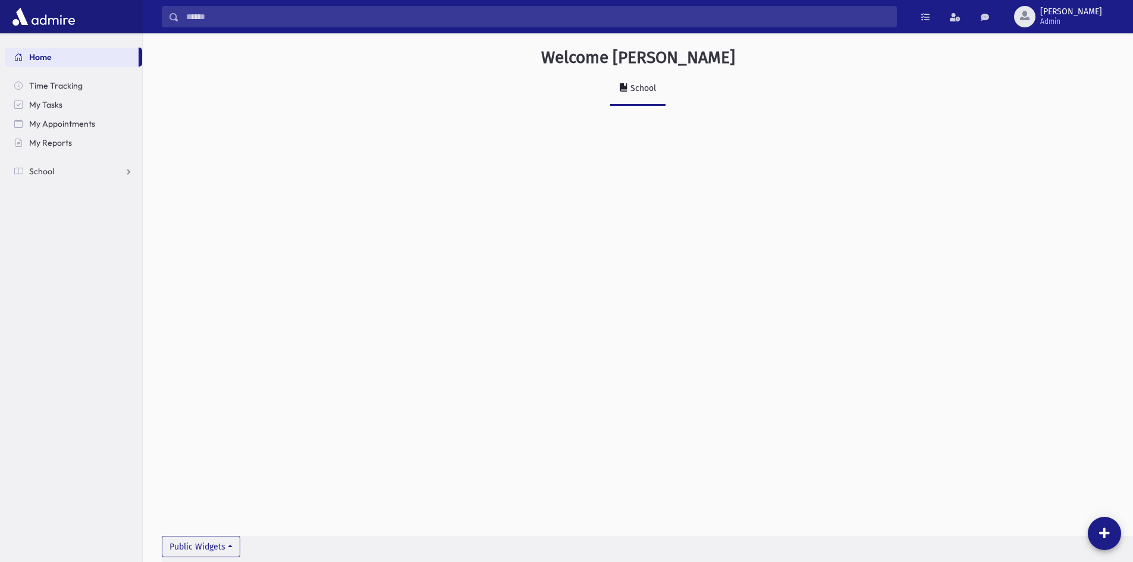 Image resolution: width=1133 pixels, height=562 pixels. What do you see at coordinates (73, 124) in the screenshot?
I see `a: My Appointments` at bounding box center [73, 124].